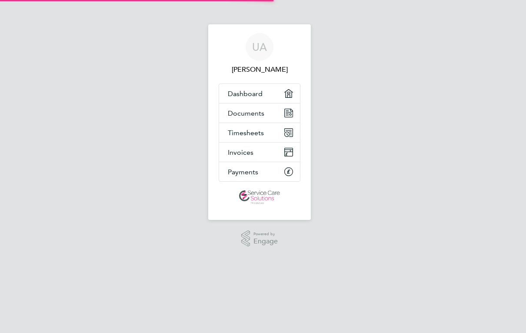 This screenshot has width=526, height=333. What do you see at coordinates (245, 93) in the screenshot?
I see `span: Dashboard` at bounding box center [245, 93].